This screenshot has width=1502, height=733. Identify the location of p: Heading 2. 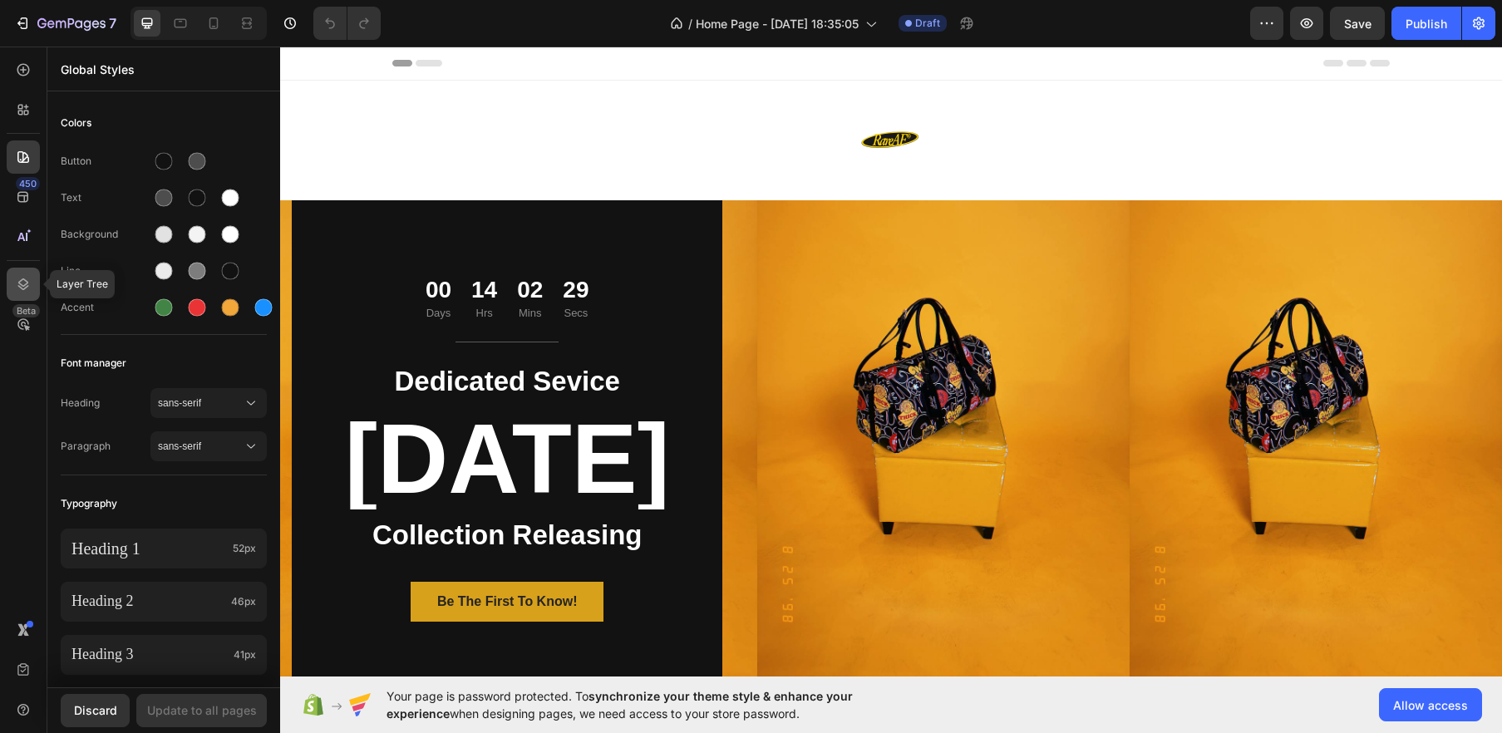
(148, 601).